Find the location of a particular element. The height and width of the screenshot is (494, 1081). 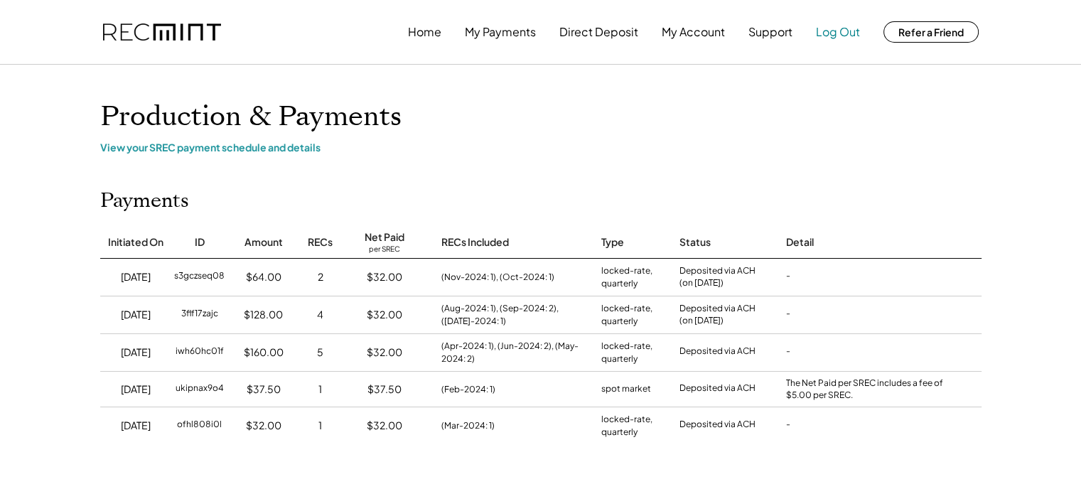

div: $160.00 is located at coordinates (264, 352).